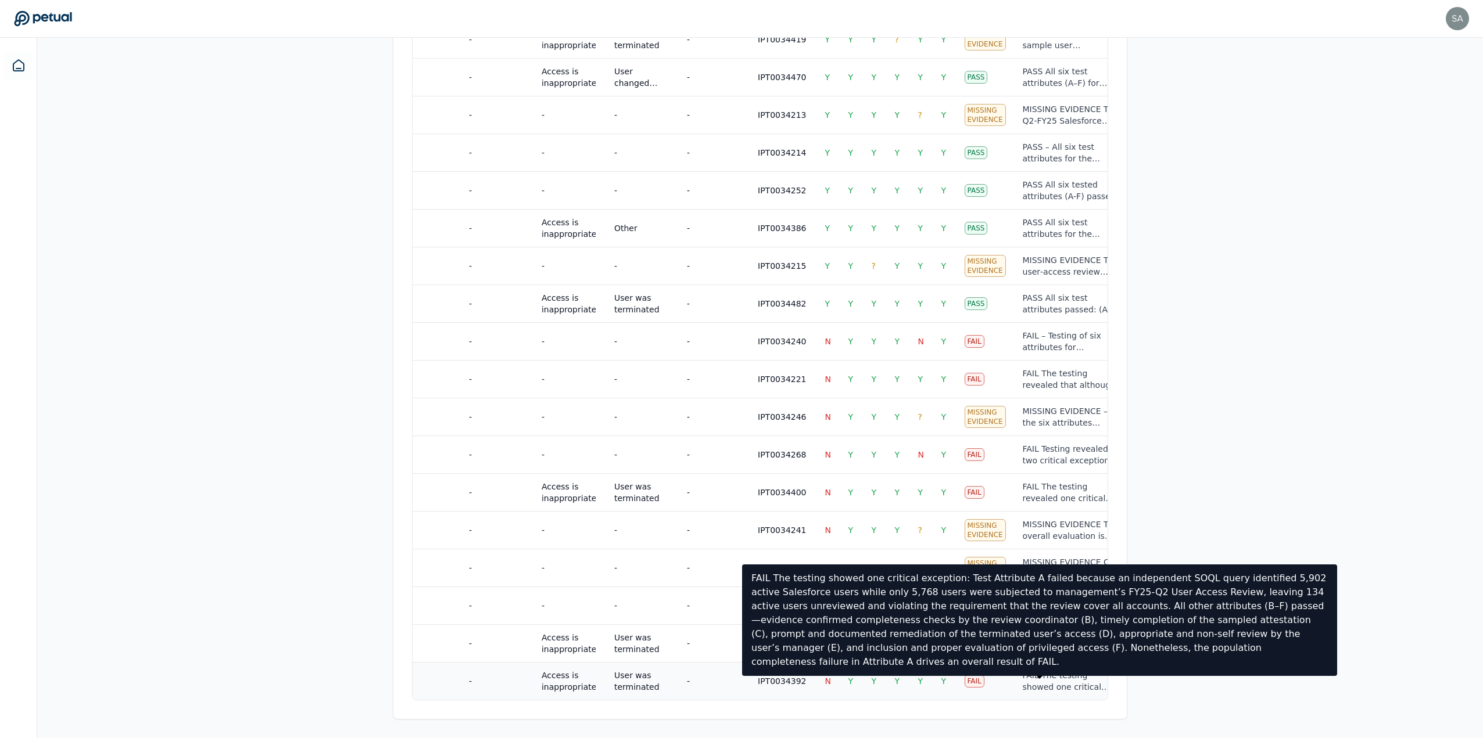 This screenshot has width=1483, height=738. What do you see at coordinates (641, 77) in the screenshot?
I see `div: User changed roles` at bounding box center [641, 77].